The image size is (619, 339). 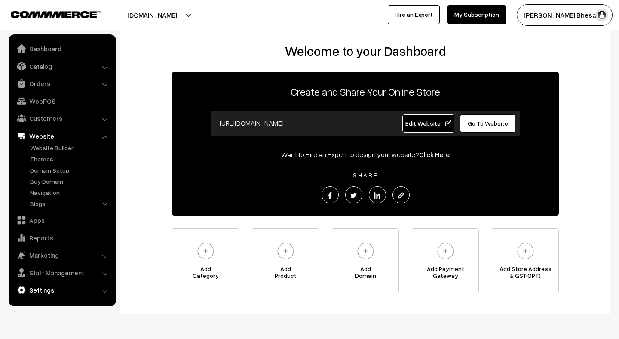 What do you see at coordinates (445, 260) in the screenshot?
I see `a: Add PaymentGateway` at bounding box center [445, 260].